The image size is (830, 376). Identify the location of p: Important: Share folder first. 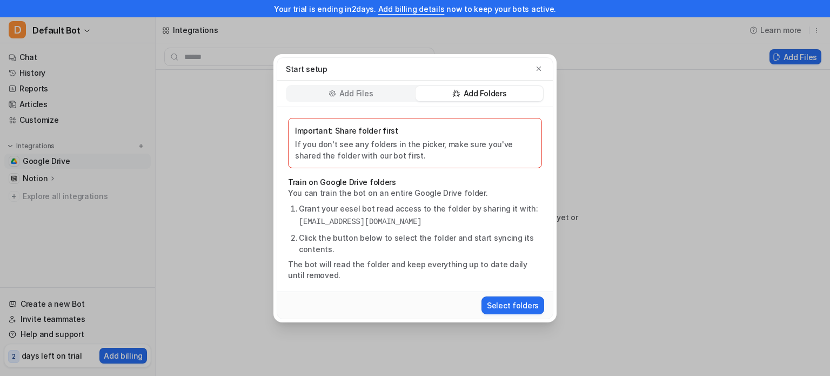
(415, 130).